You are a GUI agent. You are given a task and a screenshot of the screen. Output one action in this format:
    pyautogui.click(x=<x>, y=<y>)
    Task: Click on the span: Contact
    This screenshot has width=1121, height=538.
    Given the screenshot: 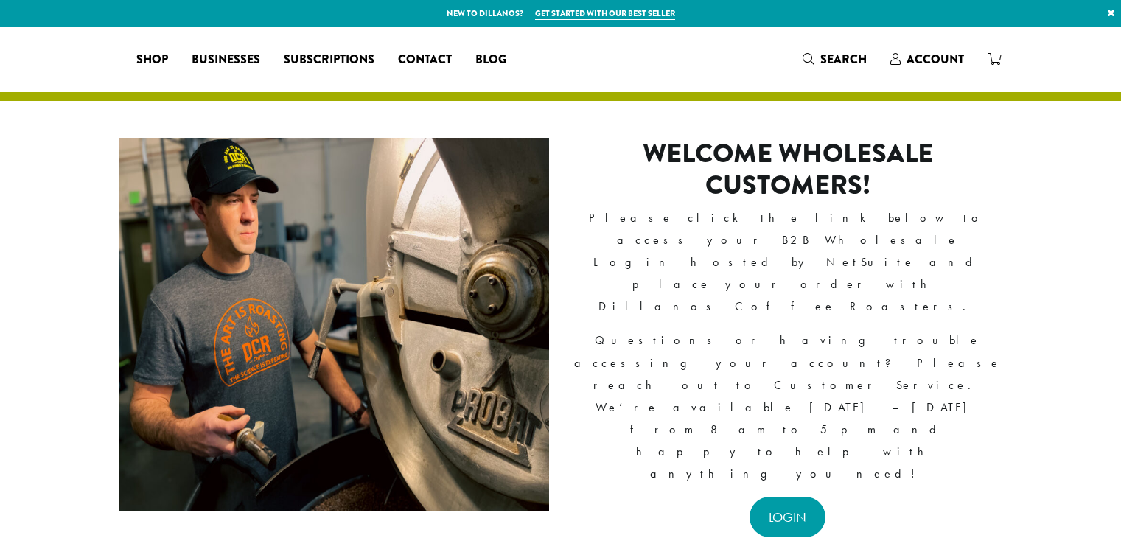 What is the action you would take?
    pyautogui.click(x=425, y=60)
    